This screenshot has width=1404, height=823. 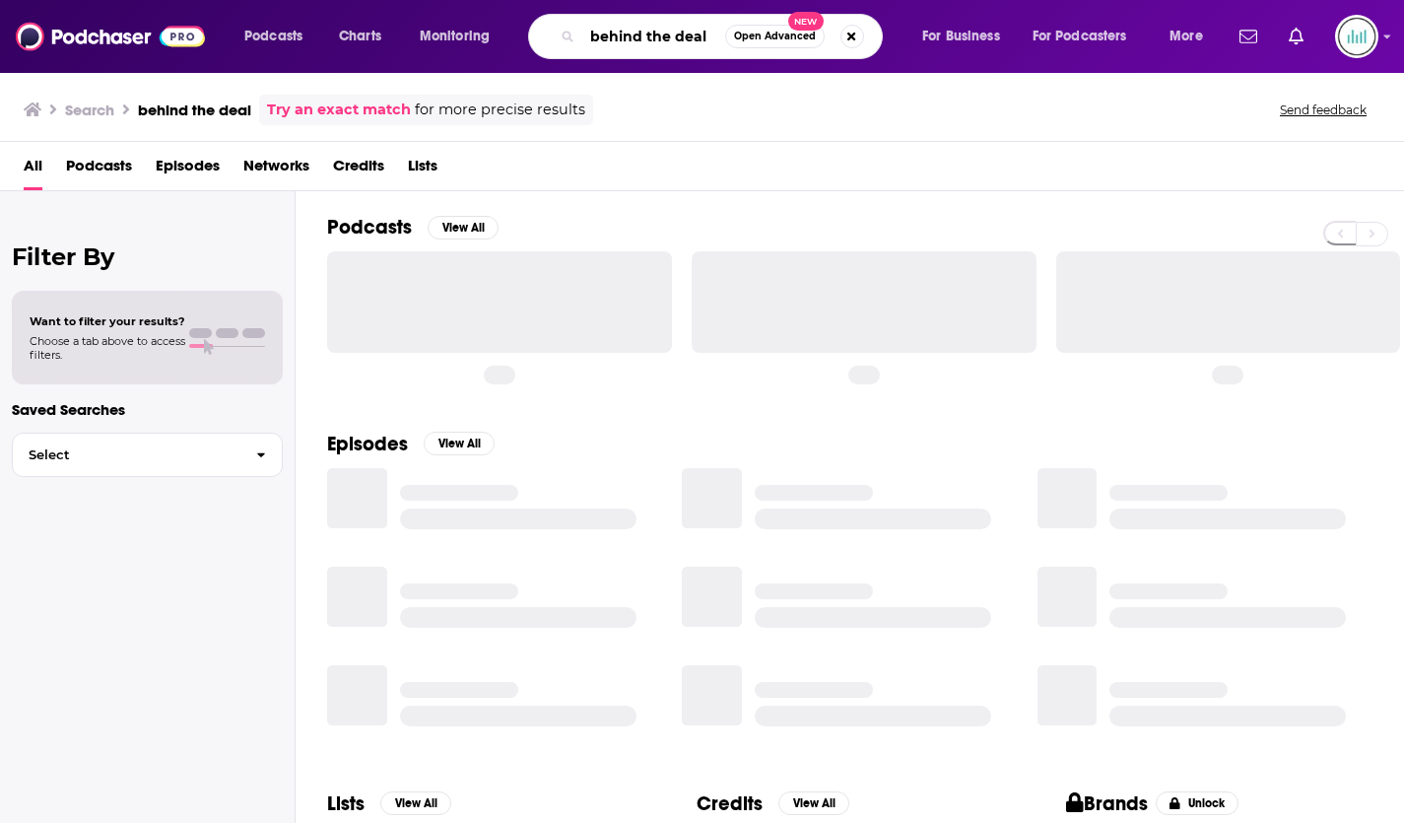 I want to click on a: Lists, so click(x=423, y=169).